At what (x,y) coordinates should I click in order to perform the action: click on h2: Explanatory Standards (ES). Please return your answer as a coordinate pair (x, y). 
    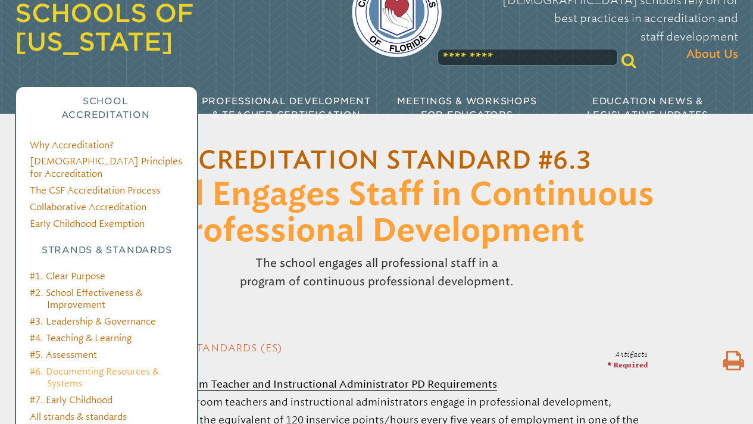
    Looking at the image, I should click on (376, 348).